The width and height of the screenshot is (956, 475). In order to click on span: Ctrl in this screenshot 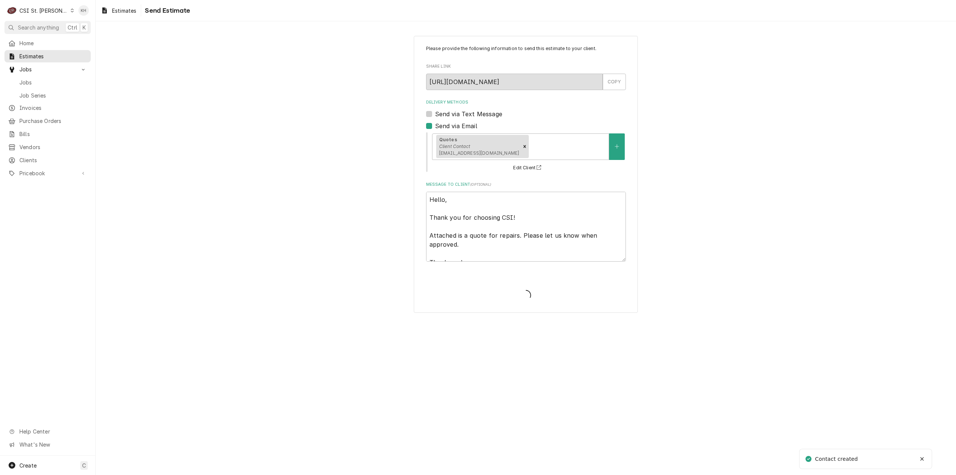, I will do `click(72, 27)`.